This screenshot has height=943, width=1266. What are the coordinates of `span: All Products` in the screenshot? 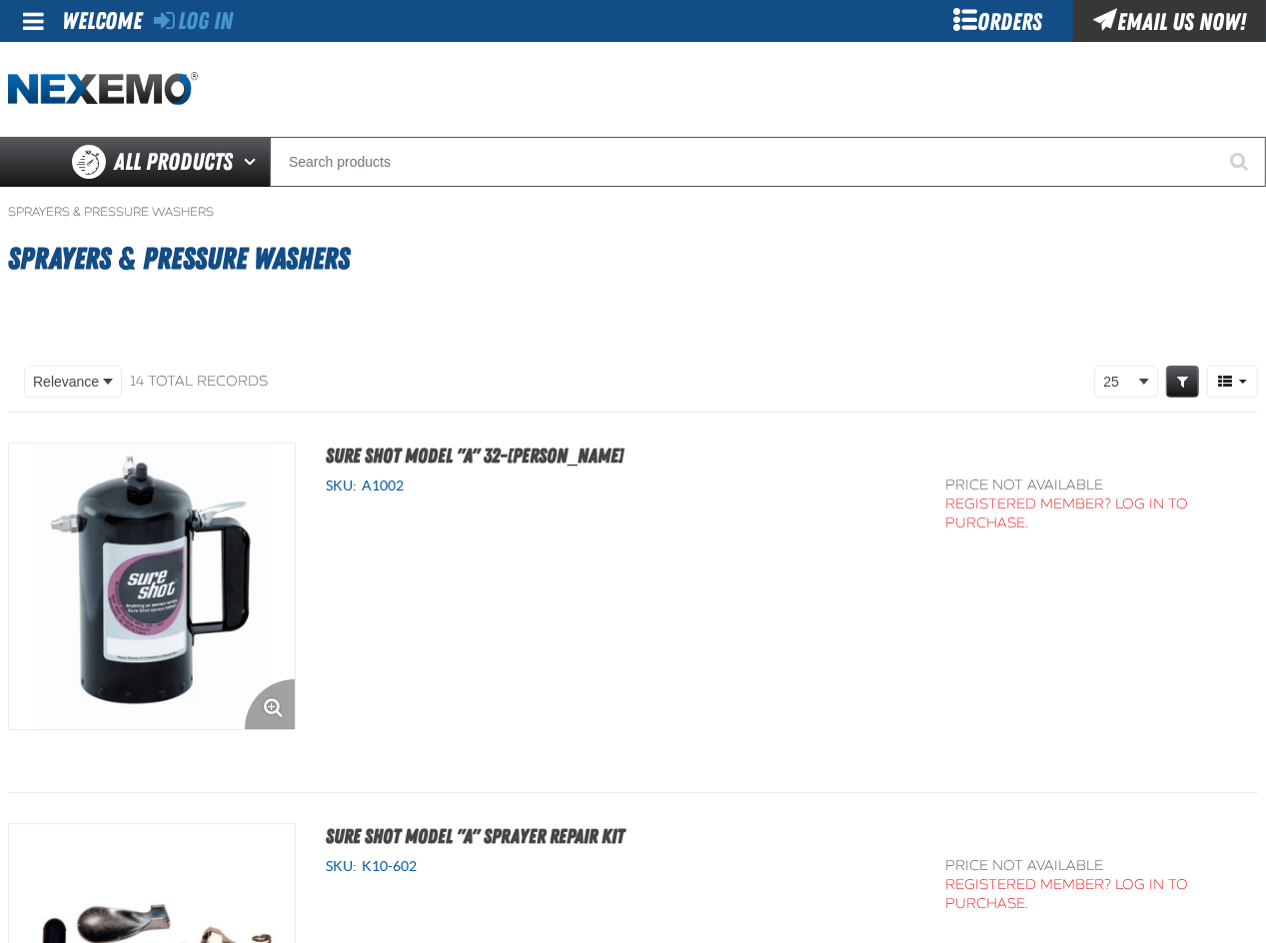 It's located at (173, 162).